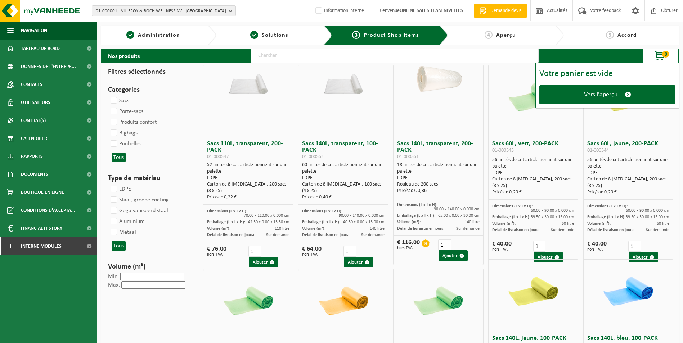 This screenshot has height=343, width=683. What do you see at coordinates (395, 56) in the screenshot?
I see `input: Chercher` at bounding box center [395, 56].